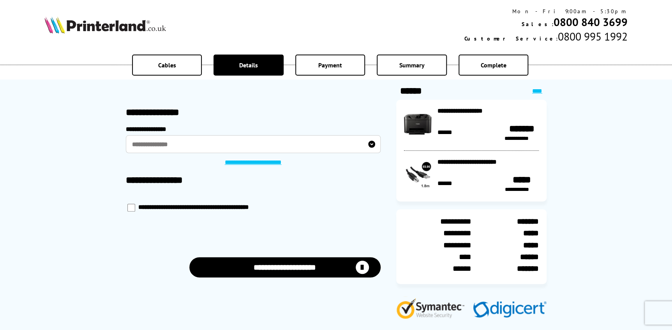  What do you see at coordinates (592, 36) in the screenshot?
I see `span: 0800 995 1992` at bounding box center [592, 36].